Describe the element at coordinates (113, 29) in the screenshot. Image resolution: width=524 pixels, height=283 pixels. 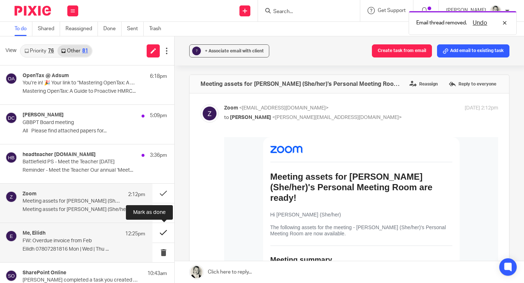
I see `a: Done` at that location.